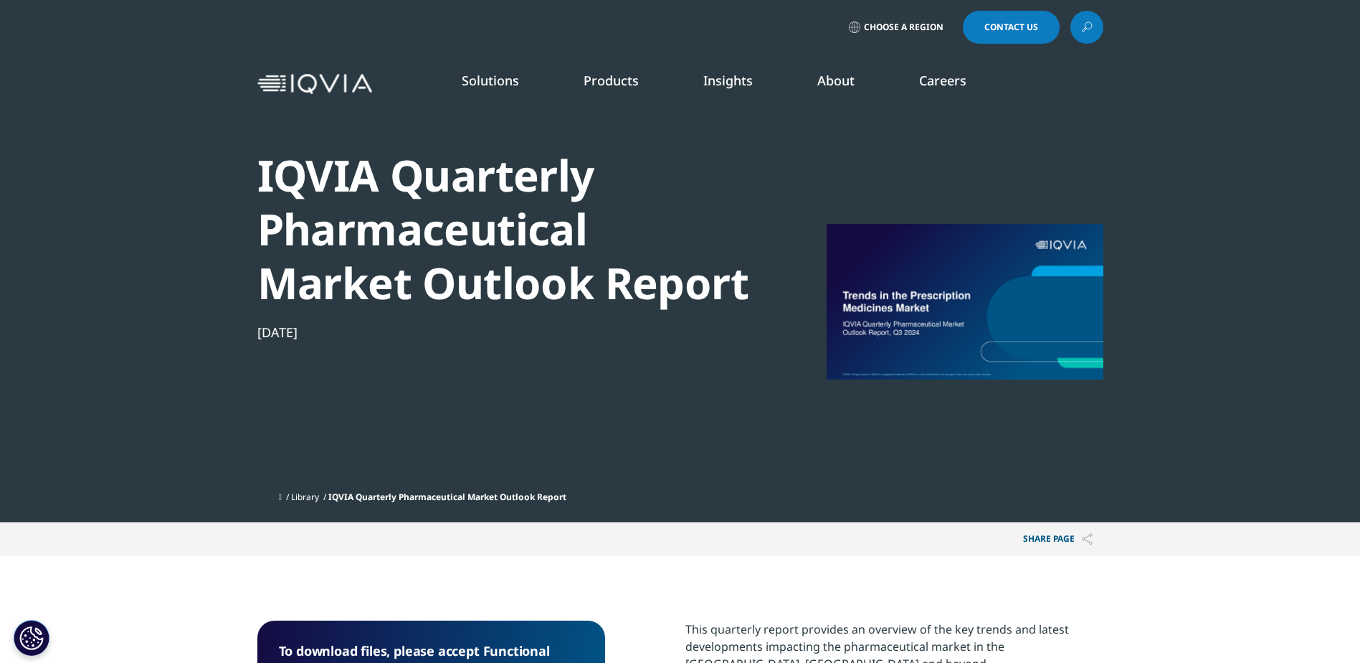  Describe the element at coordinates (611, 80) in the screenshot. I see `a: Products` at that location.